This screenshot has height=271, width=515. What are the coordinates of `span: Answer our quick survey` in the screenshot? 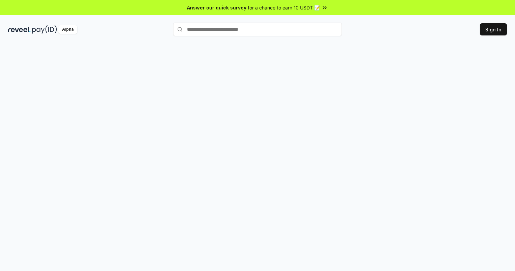 It's located at (217, 7).